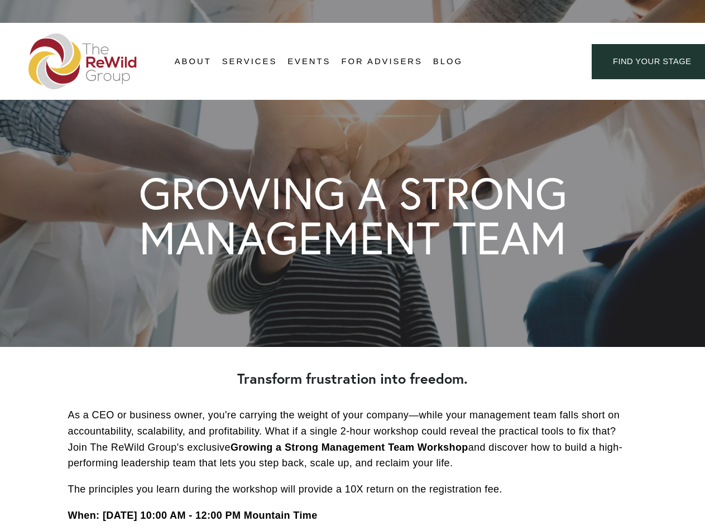  I want to click on strong: When:, so click(84, 515).